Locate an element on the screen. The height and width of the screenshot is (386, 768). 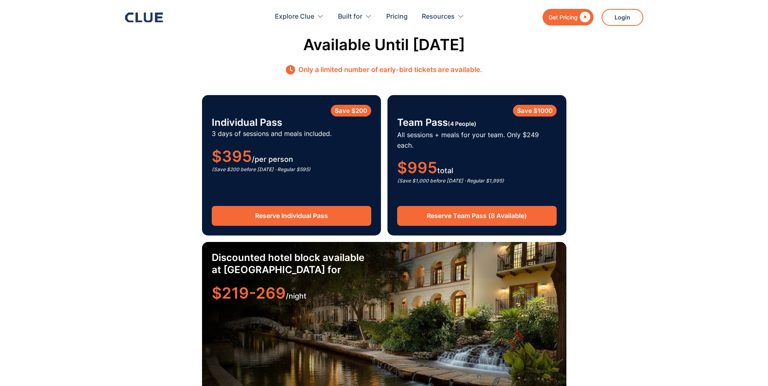
div: Save $200 is located at coordinates (351, 111).